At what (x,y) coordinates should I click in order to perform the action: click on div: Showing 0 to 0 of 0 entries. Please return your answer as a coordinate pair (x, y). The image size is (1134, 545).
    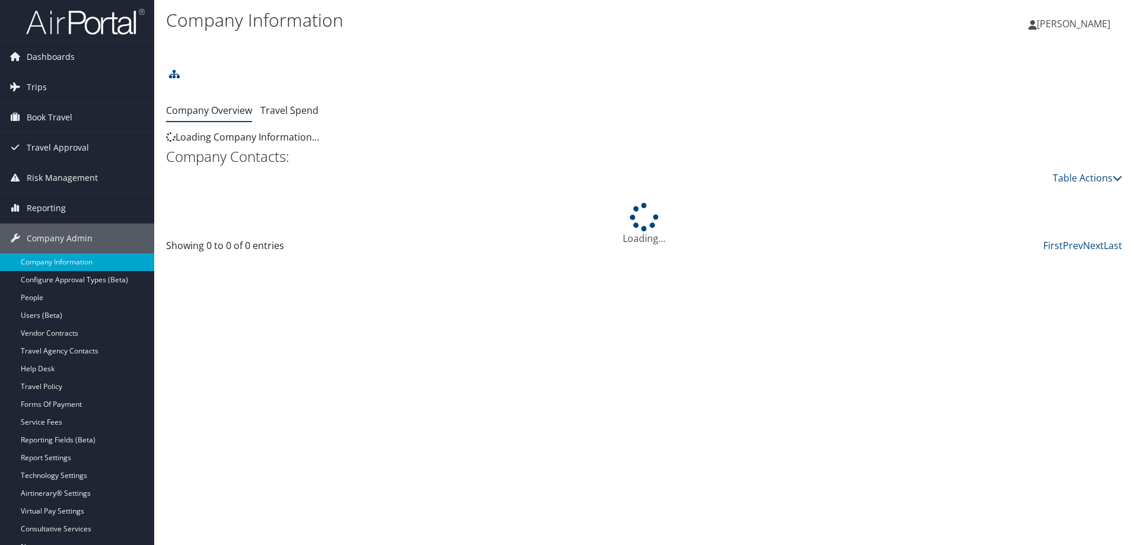
    Looking at the image, I should click on (279, 249).